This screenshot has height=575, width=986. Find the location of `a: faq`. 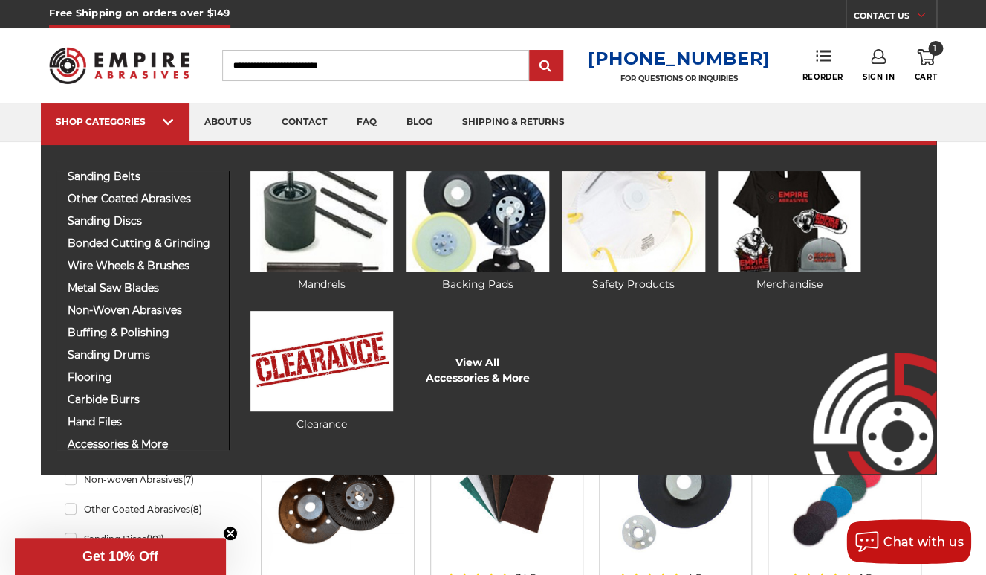

a: faq is located at coordinates (366, 122).